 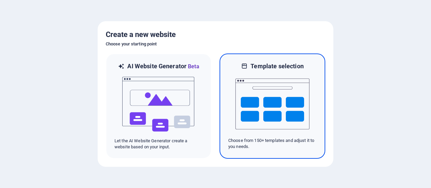 I want to click on h6: Template selection, so click(x=277, y=66).